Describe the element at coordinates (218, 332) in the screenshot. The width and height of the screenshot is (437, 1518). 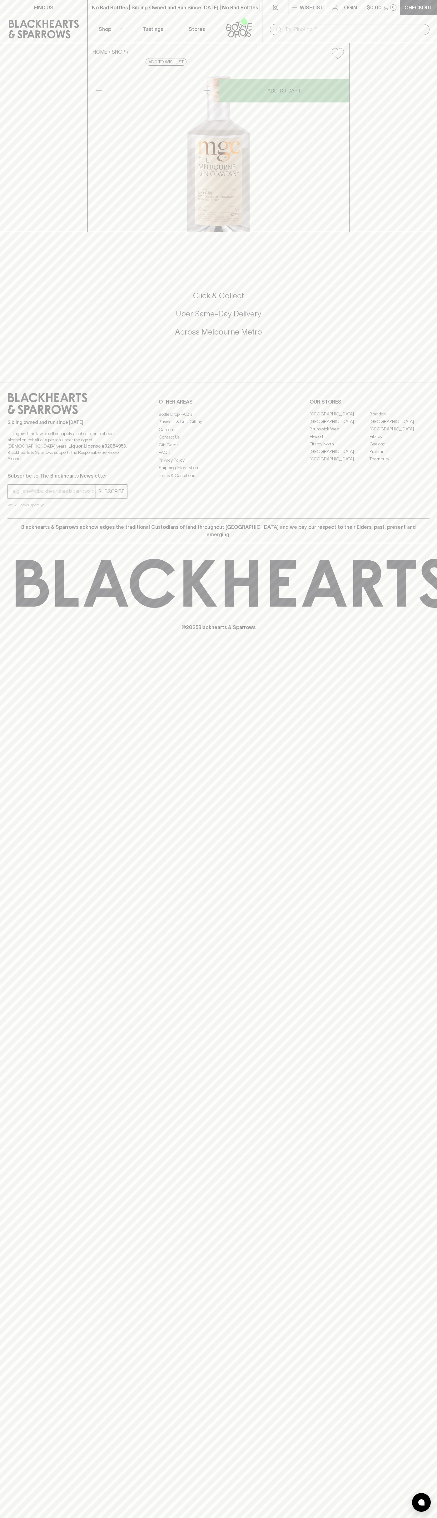
I see `h5: Across Melbourne Metro` at that location.